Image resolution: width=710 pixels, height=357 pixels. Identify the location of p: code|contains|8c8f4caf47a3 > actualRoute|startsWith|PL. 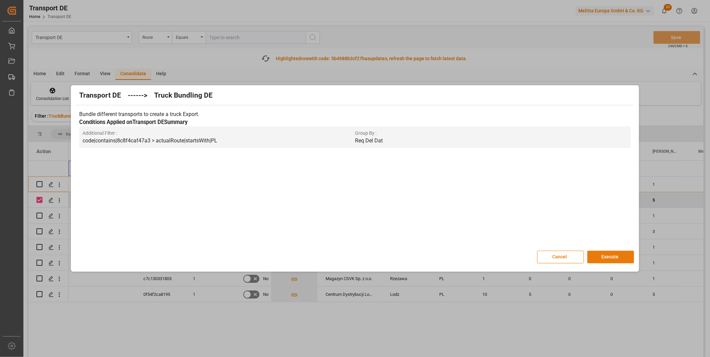
(219, 141).